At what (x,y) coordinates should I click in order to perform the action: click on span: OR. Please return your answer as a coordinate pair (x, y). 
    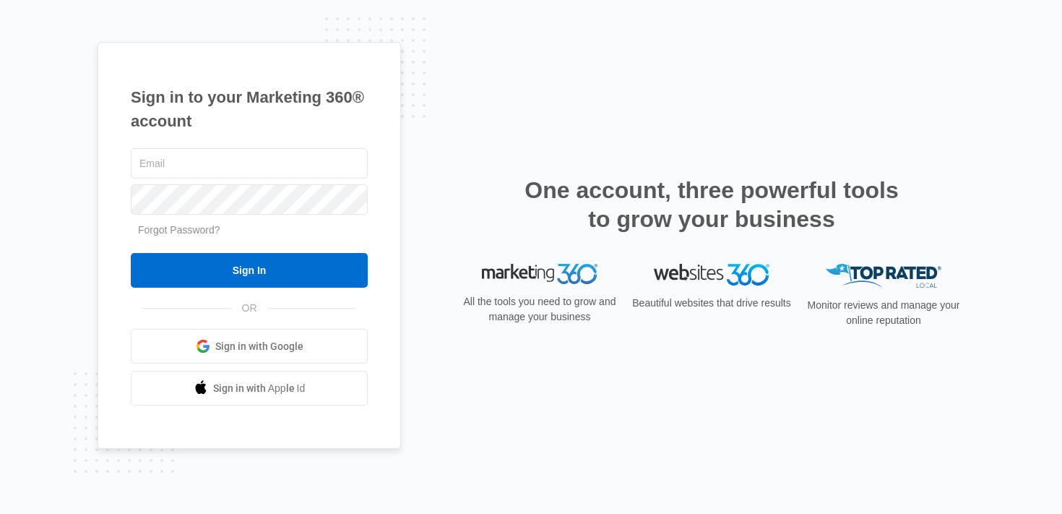
    Looking at the image, I should click on (249, 308).